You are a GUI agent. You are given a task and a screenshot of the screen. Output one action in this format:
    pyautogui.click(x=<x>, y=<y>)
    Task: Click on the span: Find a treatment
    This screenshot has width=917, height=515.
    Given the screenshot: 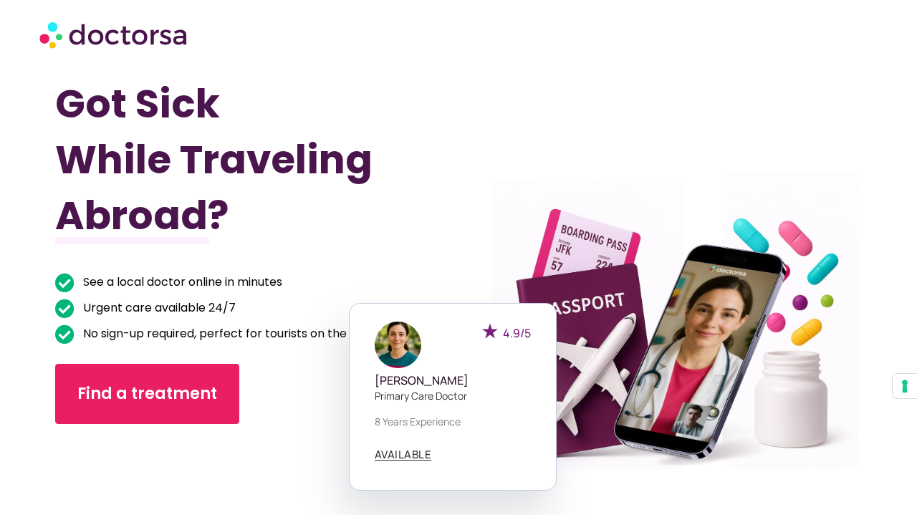 What is the action you would take?
    pyautogui.click(x=147, y=394)
    